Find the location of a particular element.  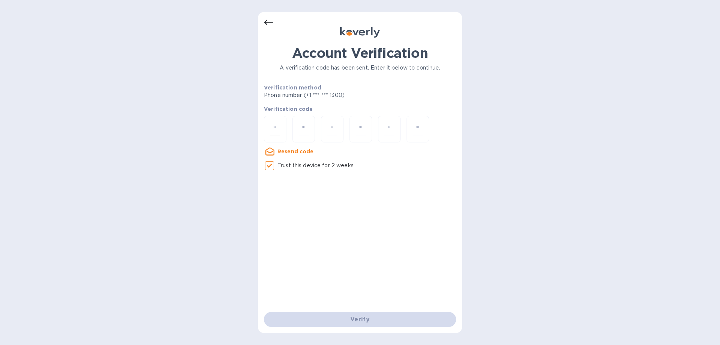

p: Trust this device for 2 weeks is located at coordinates (315, 165).